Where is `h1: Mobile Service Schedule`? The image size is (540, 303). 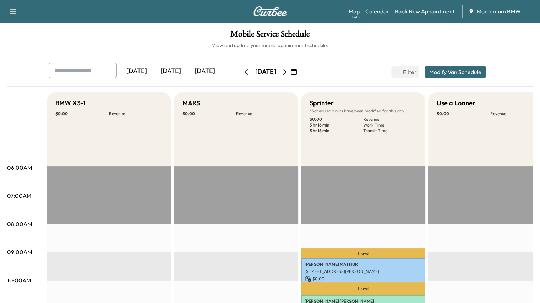
h1: Mobile Service Schedule is located at coordinates (270, 36).